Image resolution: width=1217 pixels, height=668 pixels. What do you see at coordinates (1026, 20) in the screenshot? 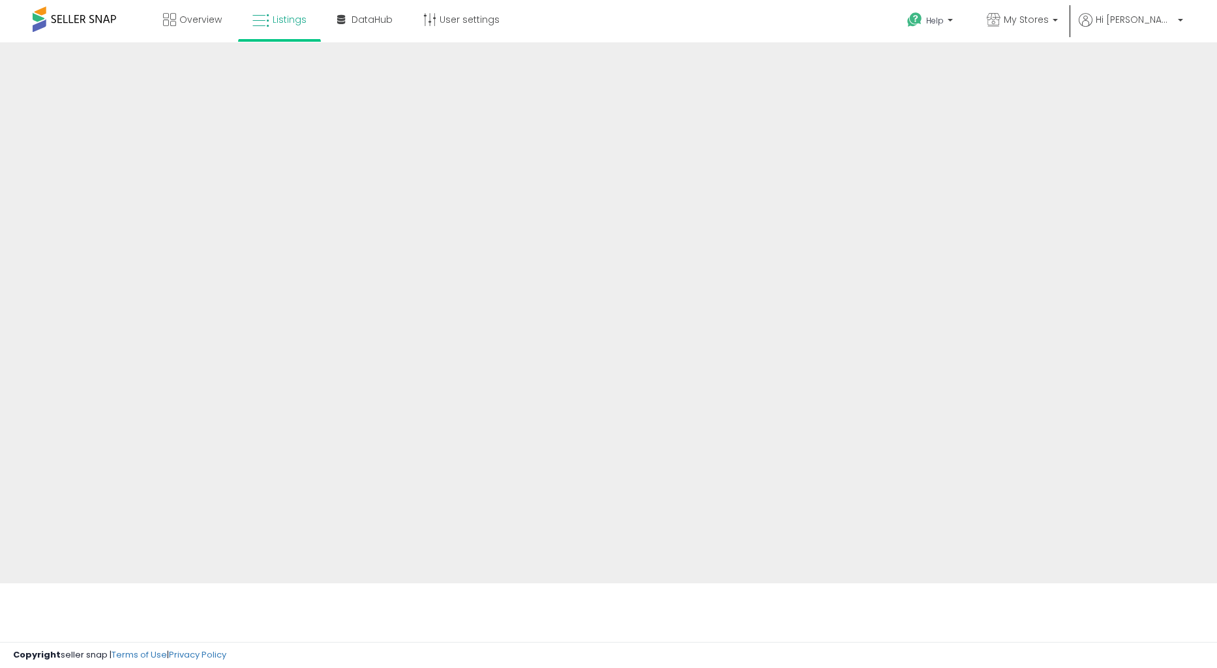
I see `span: My Stores` at bounding box center [1026, 20].